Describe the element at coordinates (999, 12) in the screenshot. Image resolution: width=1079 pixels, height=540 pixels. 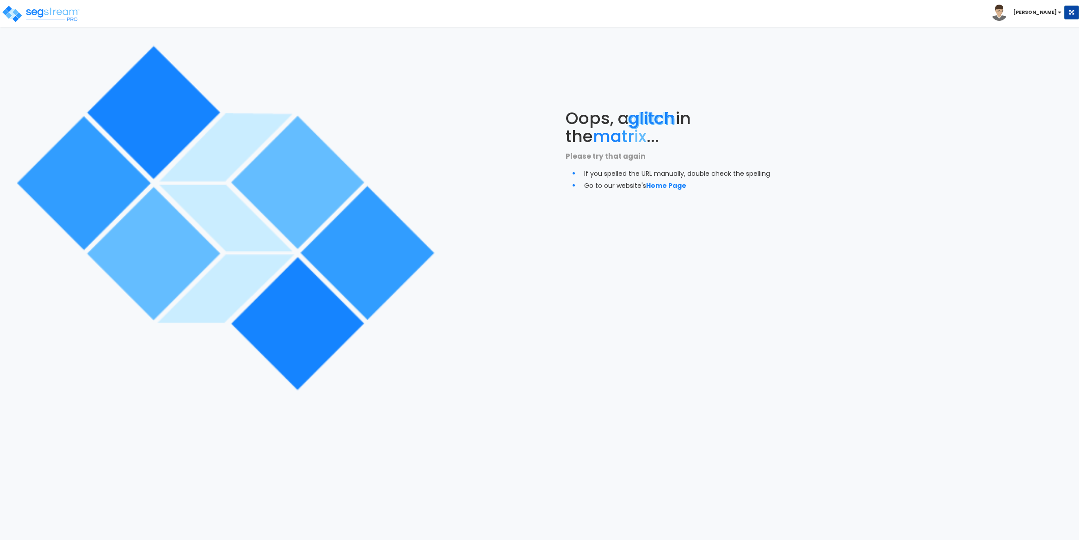
I see `img: avatar.png` at that location.